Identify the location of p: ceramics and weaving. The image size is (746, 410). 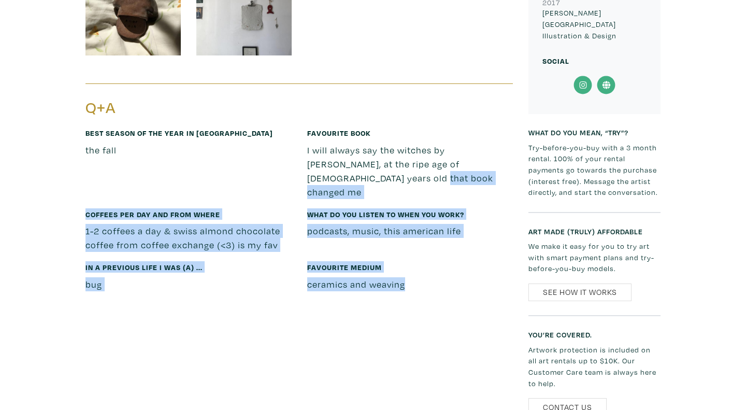
(410, 284).